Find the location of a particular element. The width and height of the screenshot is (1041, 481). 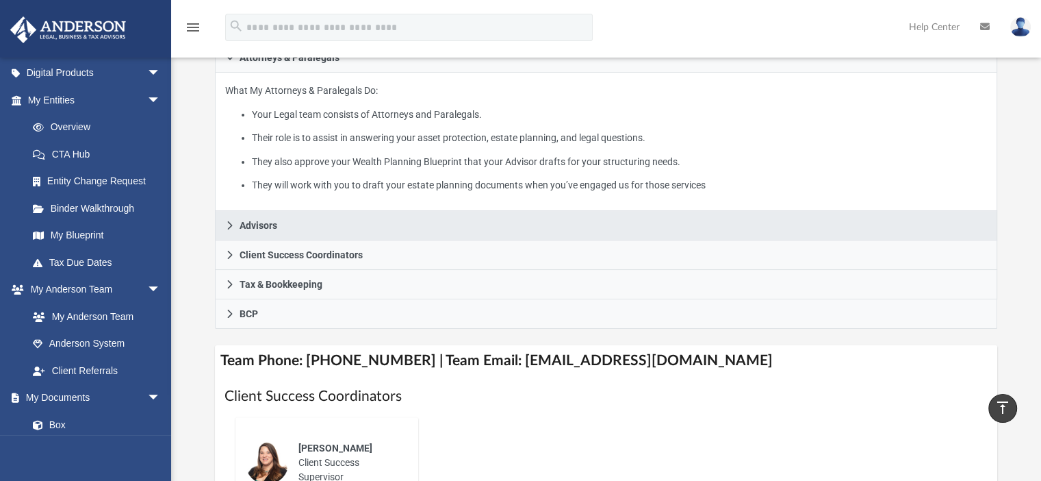

a: My Blueprint is located at coordinates (97, 236).